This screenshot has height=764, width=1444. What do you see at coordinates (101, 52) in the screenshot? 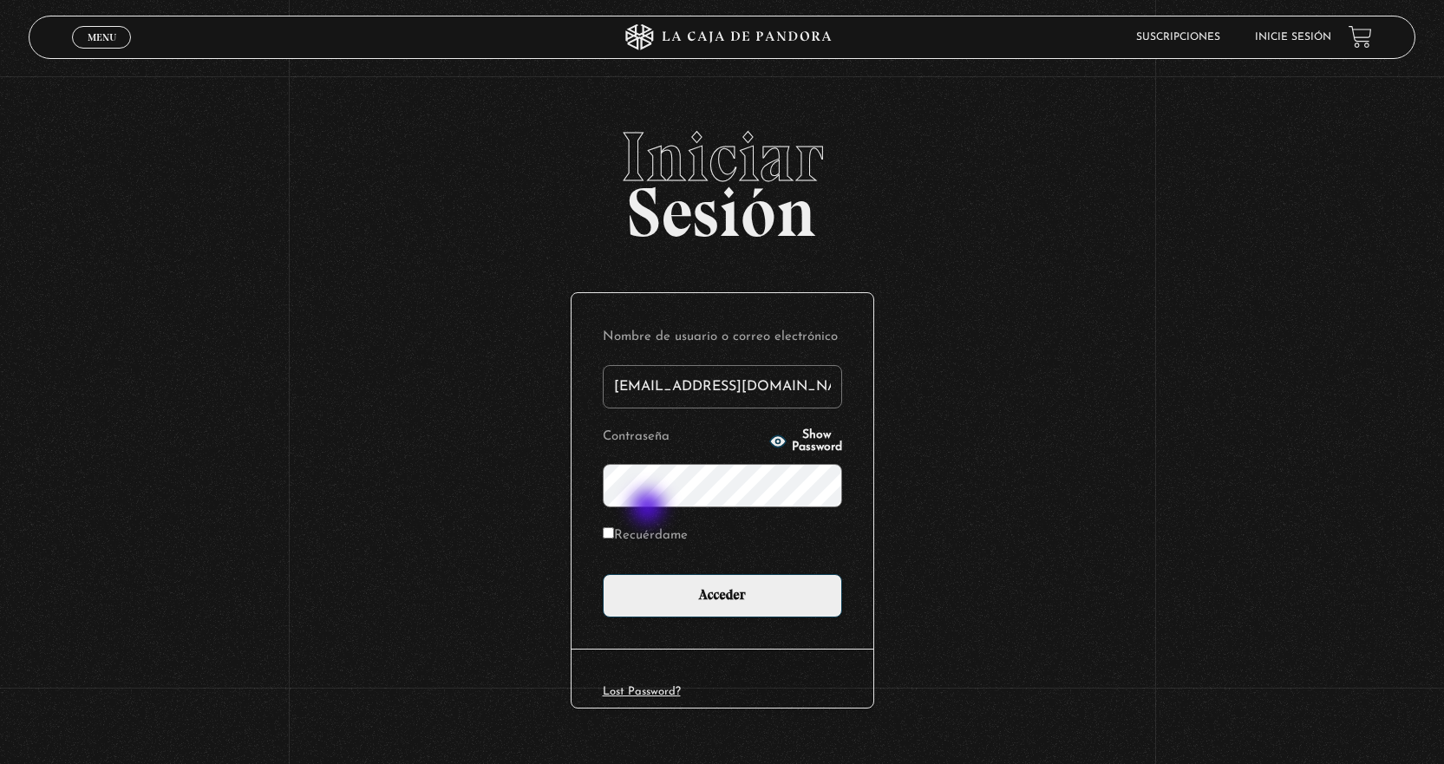
I see `span: Cerrar` at bounding box center [101, 52].